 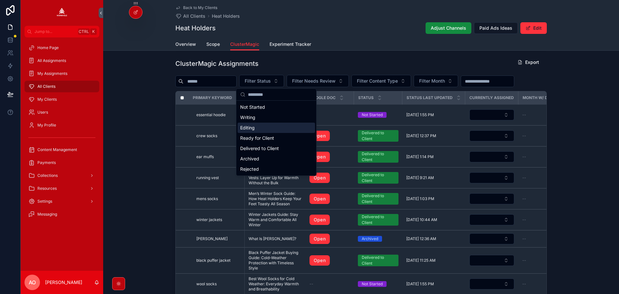 What do you see at coordinates (213, 45) in the screenshot?
I see `a: Scope` at bounding box center [213, 45].